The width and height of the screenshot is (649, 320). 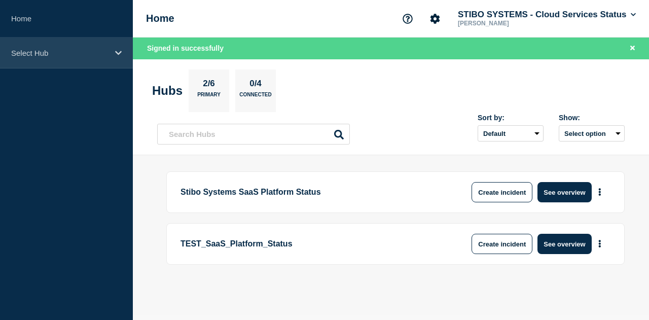 What do you see at coordinates (511, 118) in the screenshot?
I see `div: Sort by:` at bounding box center [511, 118].